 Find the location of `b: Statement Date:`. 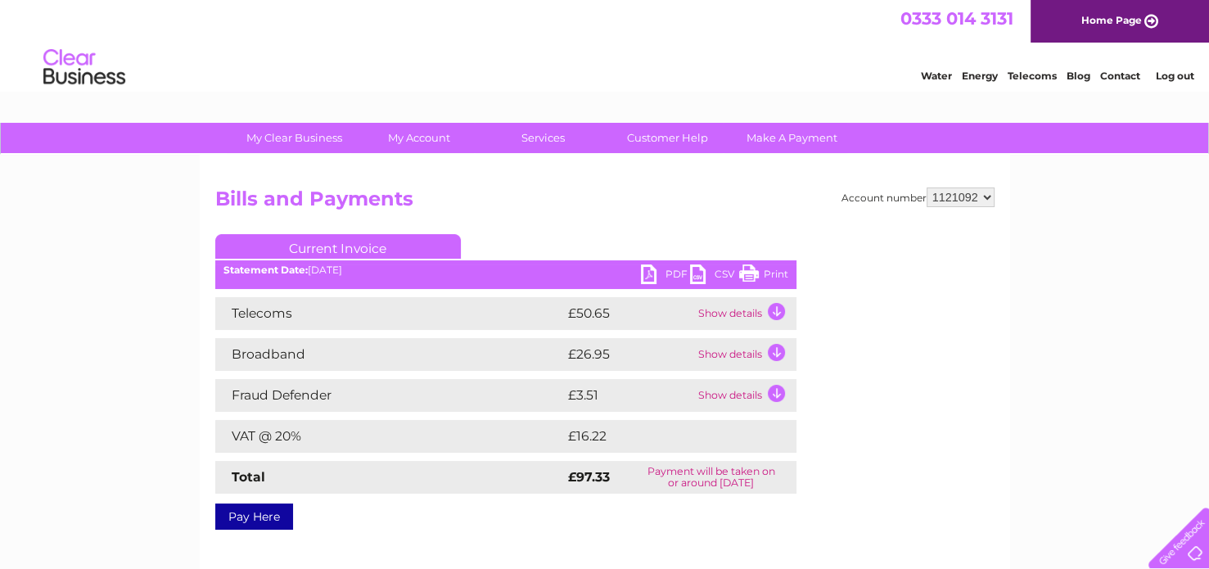

b: Statement Date: is located at coordinates (265, 269).